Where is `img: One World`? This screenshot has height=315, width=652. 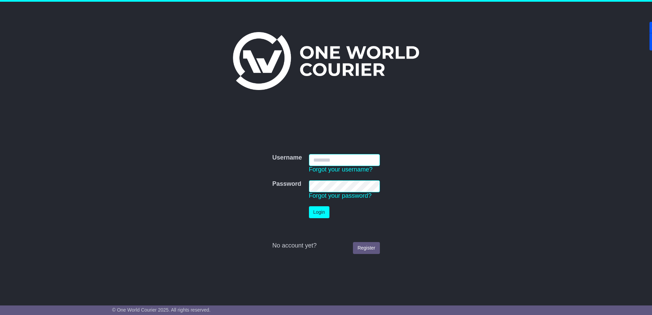
img: One World is located at coordinates (326, 61).